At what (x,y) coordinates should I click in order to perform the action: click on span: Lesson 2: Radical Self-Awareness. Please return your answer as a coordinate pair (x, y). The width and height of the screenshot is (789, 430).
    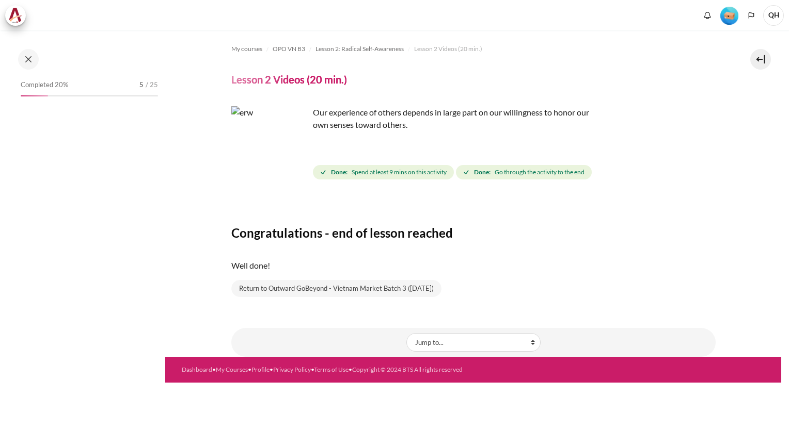
    Looking at the image, I should click on (359, 49).